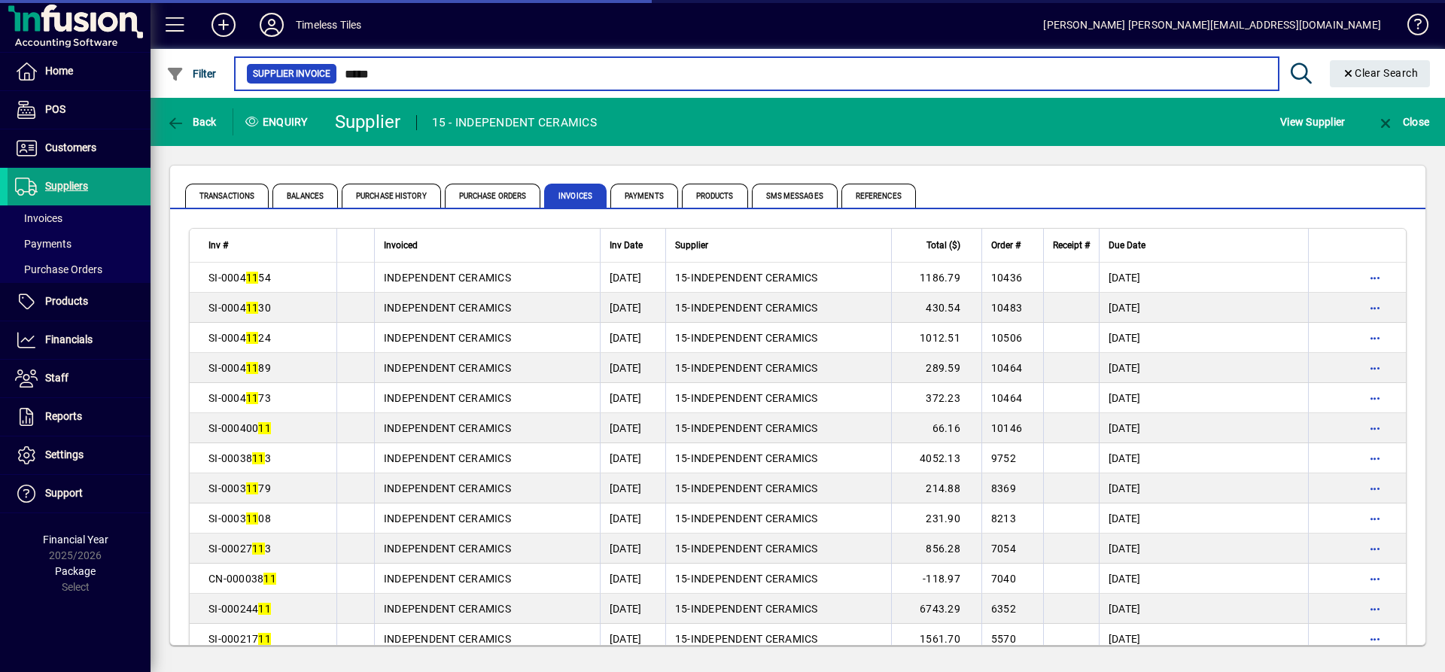 This screenshot has height=672, width=1445. Describe the element at coordinates (291, 74) in the screenshot. I see `span: Supplier Invoice` at that location.